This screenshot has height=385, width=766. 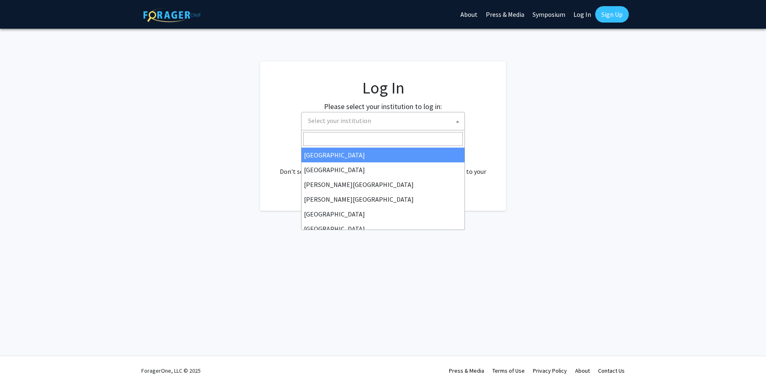 What do you see at coordinates (383, 88) in the screenshot?
I see `h1: Log In` at bounding box center [383, 88].